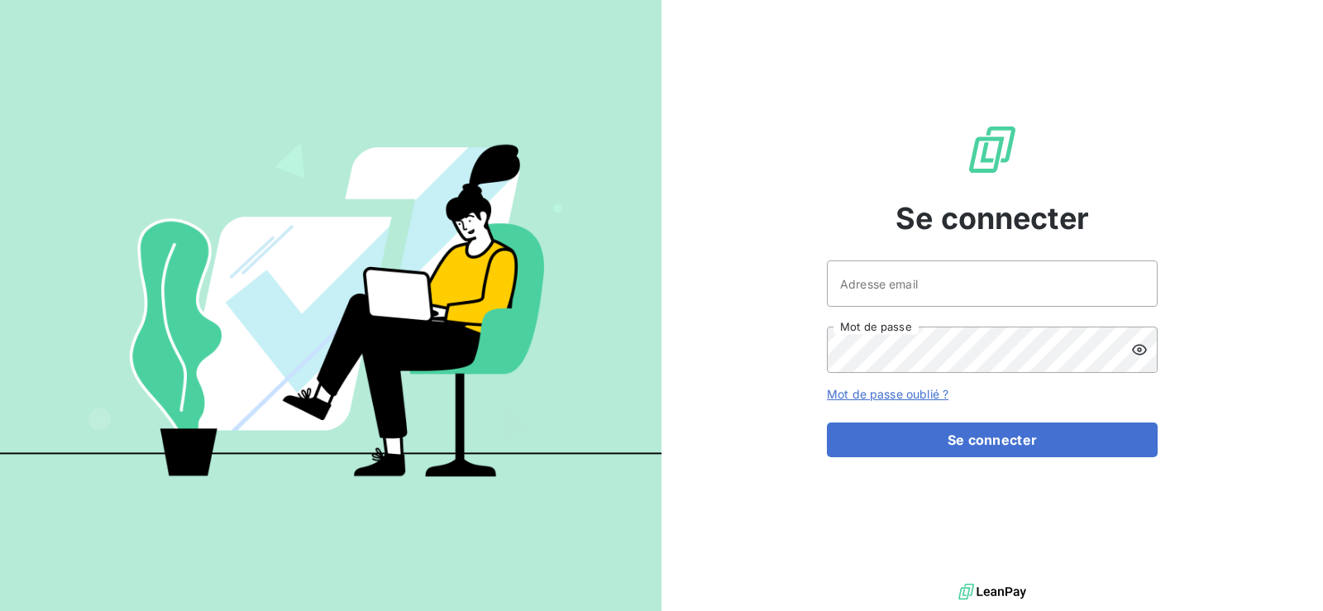 This screenshot has width=1323, height=611. I want to click on span: Se connecter, so click(993, 218).